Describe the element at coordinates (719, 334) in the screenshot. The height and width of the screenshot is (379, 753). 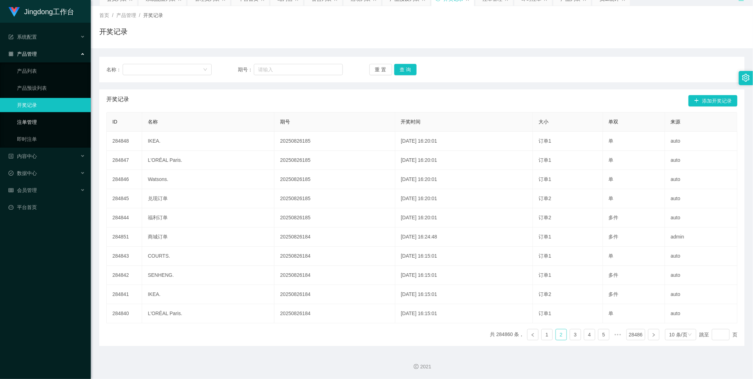
I see `div: 跳至 页` at that location.